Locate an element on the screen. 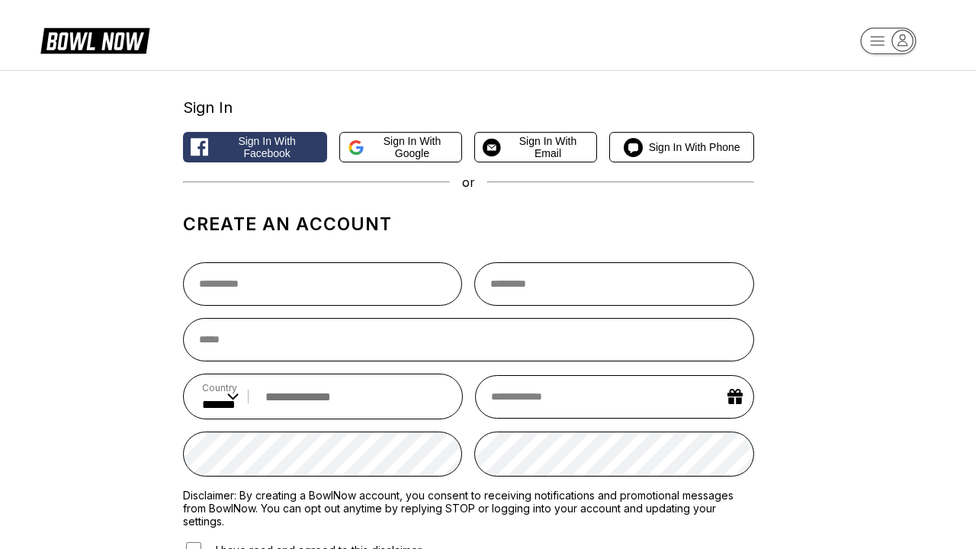 Image resolution: width=976 pixels, height=549 pixels. button: Sign in with Phone is located at coordinates (681, 147).